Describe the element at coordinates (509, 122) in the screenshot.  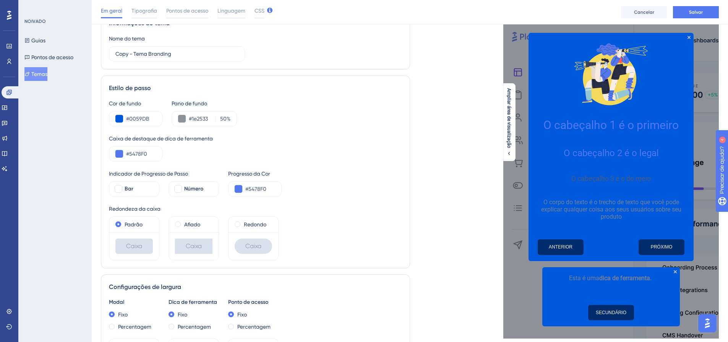
I see `button: Ampliar área de visualização` at that location.